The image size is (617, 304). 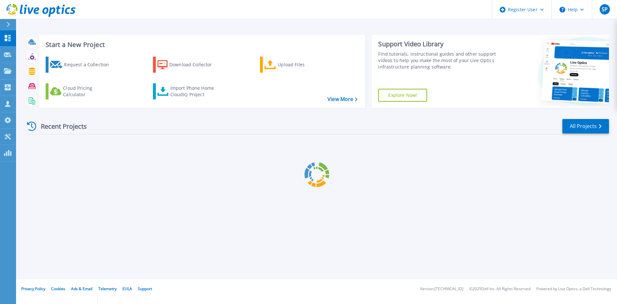 I want to click on a: Request a Collection, so click(x=81, y=65).